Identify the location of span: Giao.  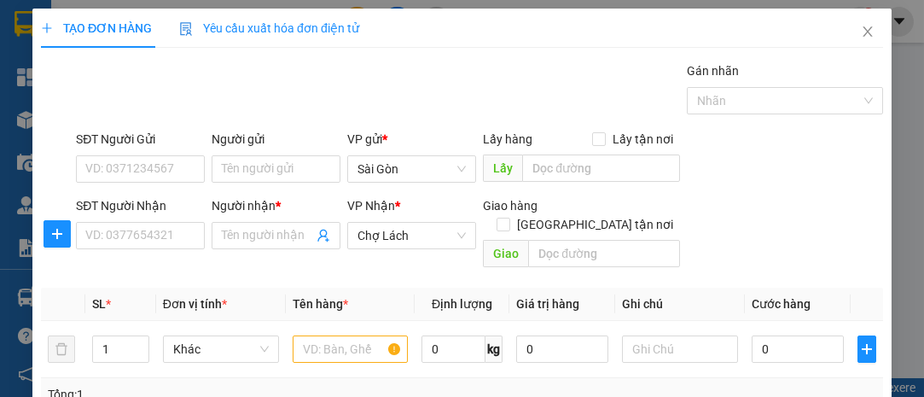
(505, 253).